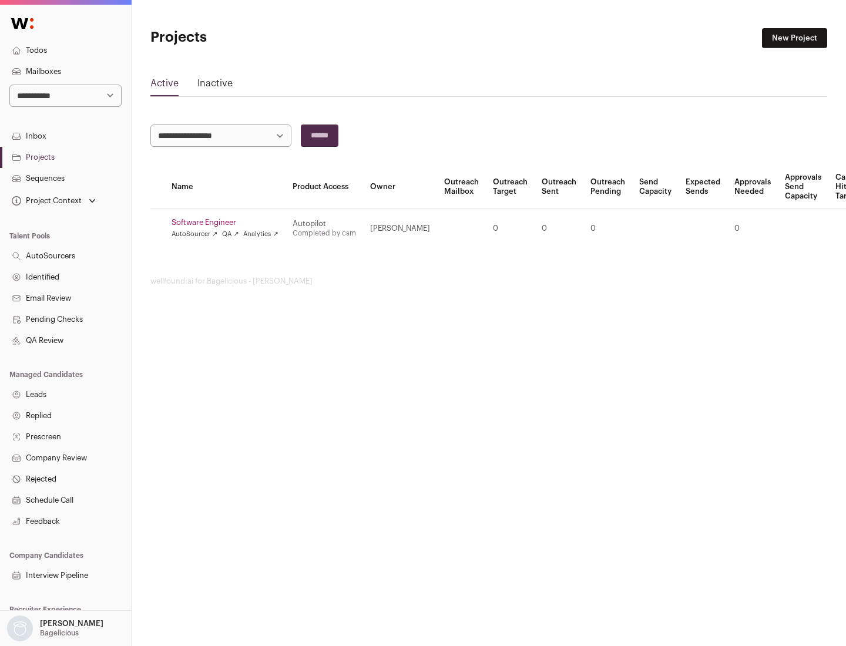 The height and width of the screenshot is (646, 846). I want to click on th: Approvals Needed, so click(752, 187).